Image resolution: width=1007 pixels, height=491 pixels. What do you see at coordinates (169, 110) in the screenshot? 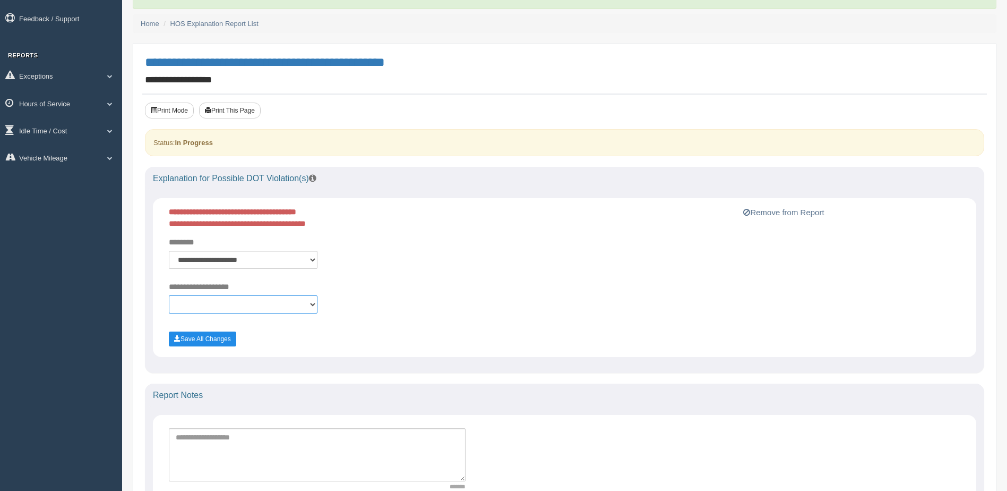
I see `button: Print Mode` at bounding box center [169, 110].